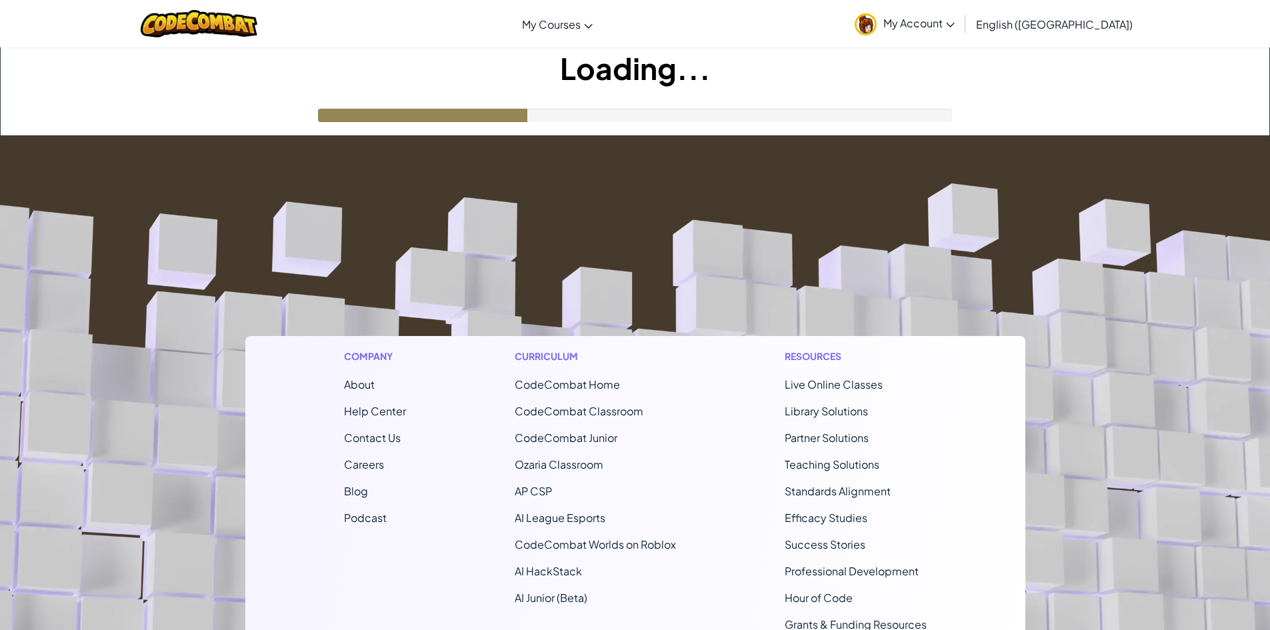 This screenshot has width=1270, height=630. What do you see at coordinates (855, 356) in the screenshot?
I see `h1: Resources` at bounding box center [855, 356].